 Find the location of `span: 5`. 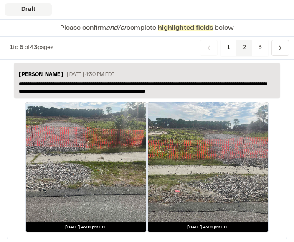

span: 5 is located at coordinates (21, 48).